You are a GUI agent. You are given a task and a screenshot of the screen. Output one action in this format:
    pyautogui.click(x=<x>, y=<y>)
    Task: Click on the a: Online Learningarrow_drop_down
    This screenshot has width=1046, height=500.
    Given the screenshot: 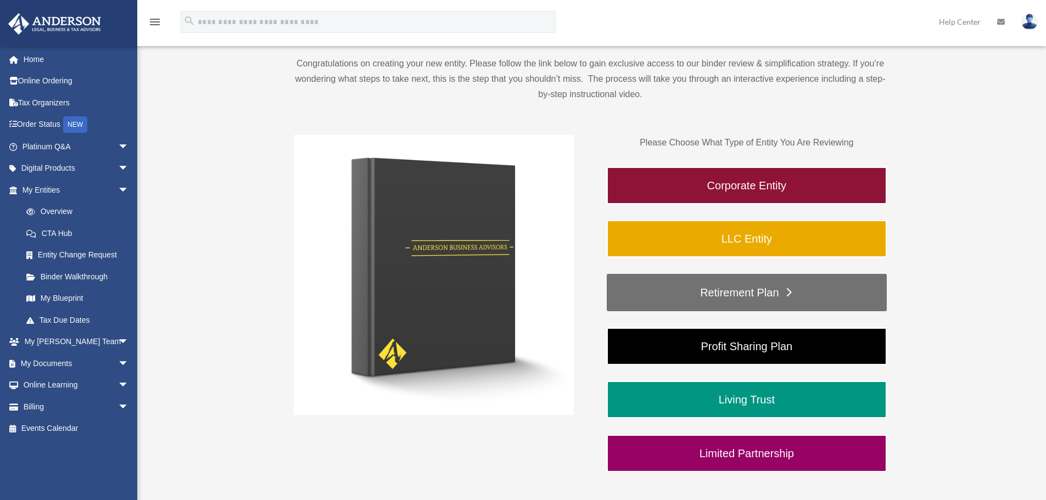 What is the action you would take?
    pyautogui.click(x=76, y=385)
    